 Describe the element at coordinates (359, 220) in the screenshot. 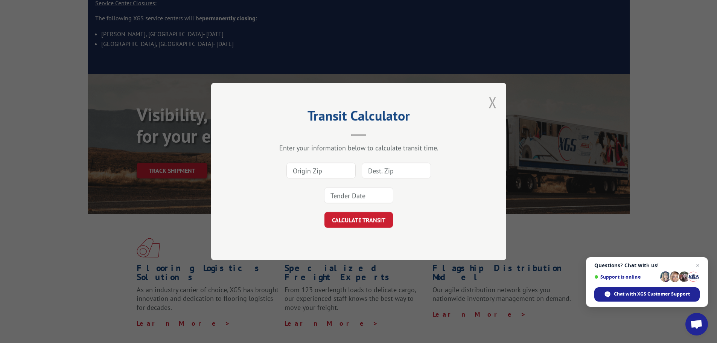

I see `button: CALCULATE TRANSIT` at that location.